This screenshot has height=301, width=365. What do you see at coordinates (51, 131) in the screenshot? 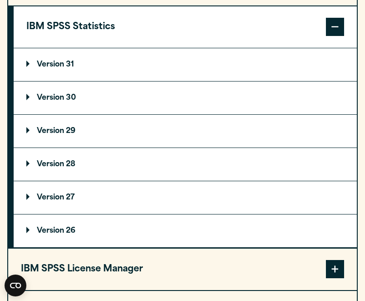
I see `p: Version 29` at bounding box center [51, 131].